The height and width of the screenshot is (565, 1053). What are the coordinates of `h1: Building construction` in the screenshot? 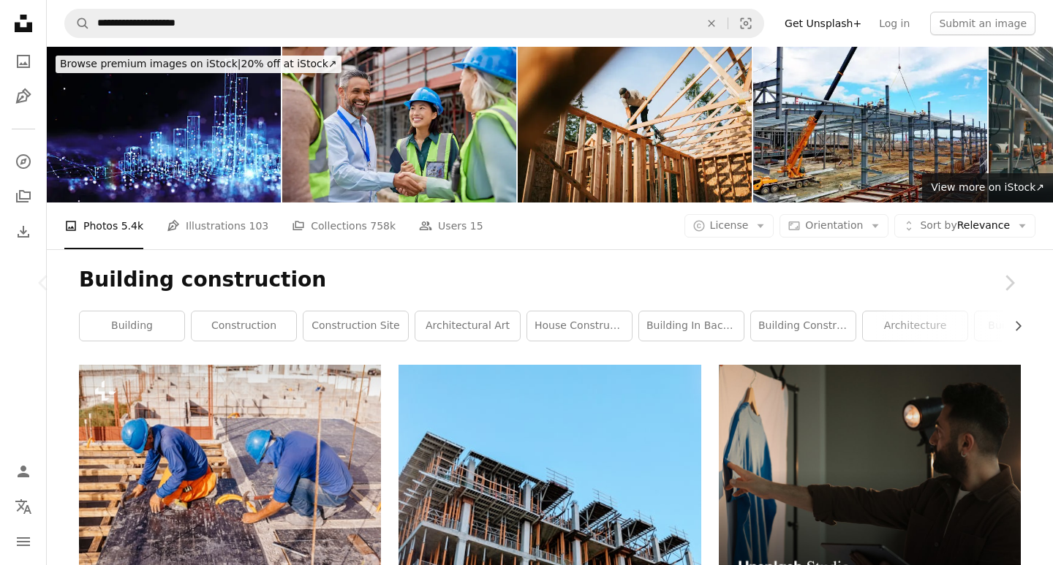 It's located at (550, 280).